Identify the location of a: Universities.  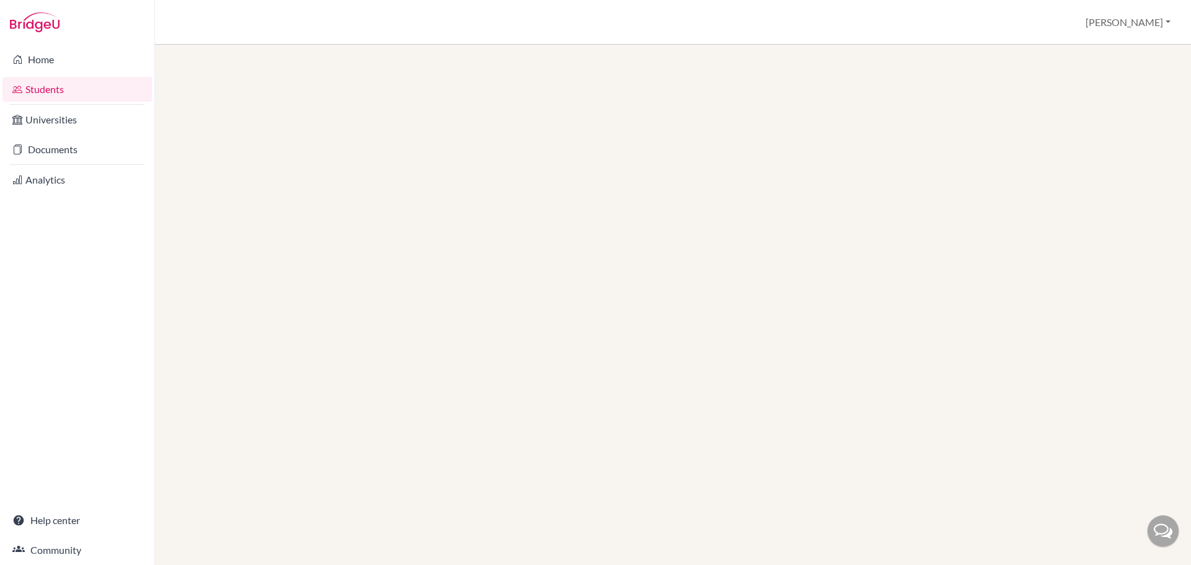
(77, 120).